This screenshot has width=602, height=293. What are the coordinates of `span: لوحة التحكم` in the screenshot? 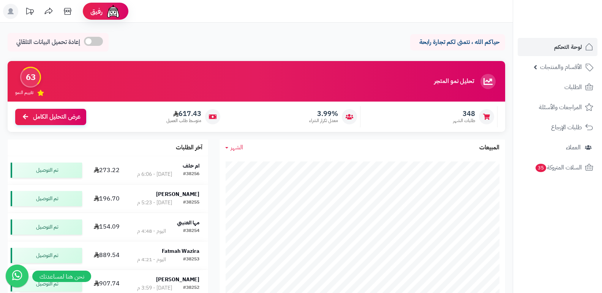 It's located at (568, 47).